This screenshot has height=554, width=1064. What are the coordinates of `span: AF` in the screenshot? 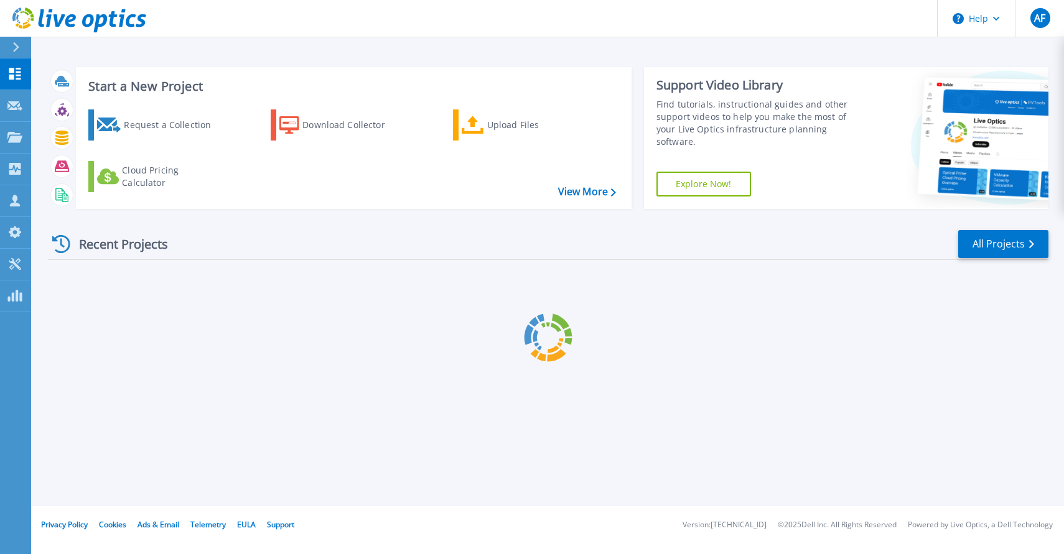 It's located at (1039, 18).